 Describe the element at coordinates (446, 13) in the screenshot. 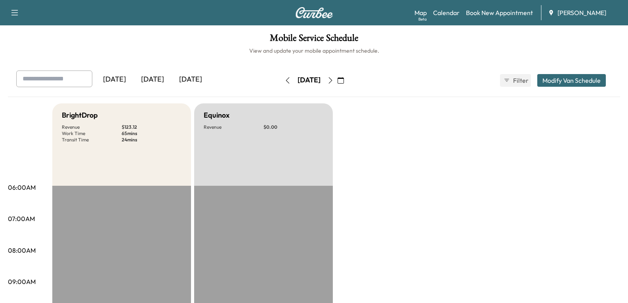

I see `a: Calendar` at that location.